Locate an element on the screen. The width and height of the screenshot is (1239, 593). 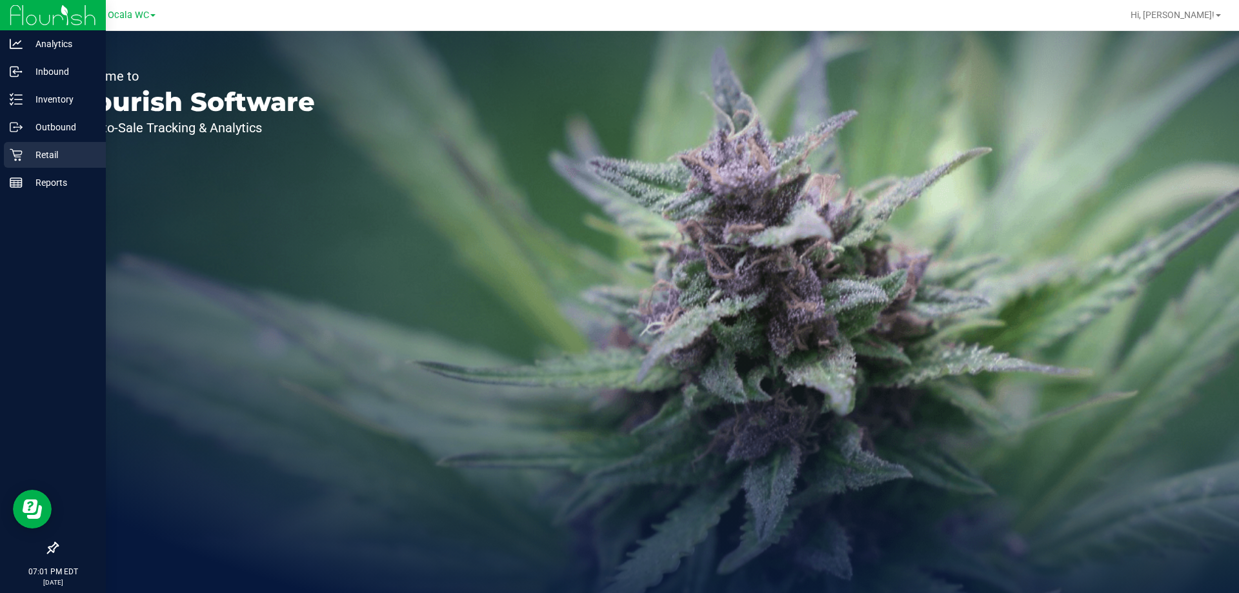
p: Retail is located at coordinates (61, 155).